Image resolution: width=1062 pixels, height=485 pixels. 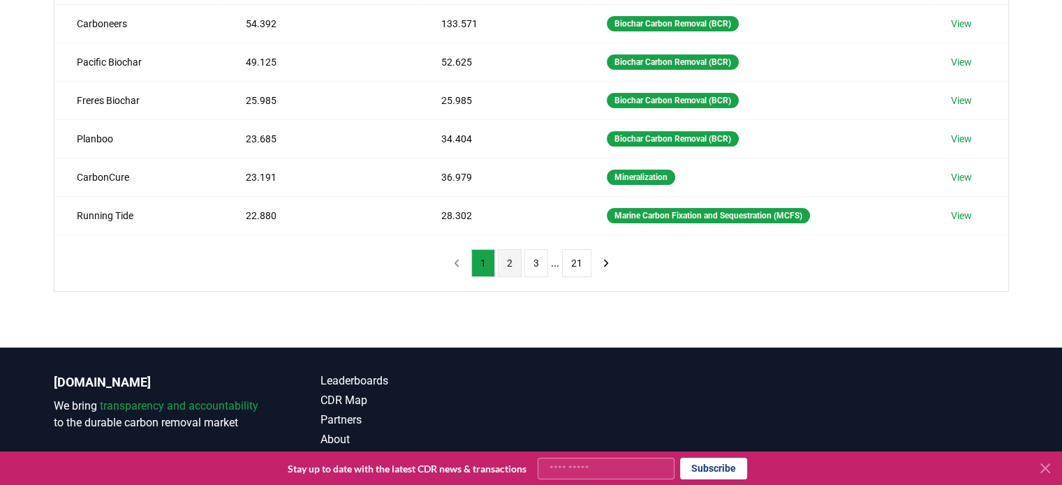 What do you see at coordinates (139, 138) in the screenshot?
I see `td: Planboo` at bounding box center [139, 138].